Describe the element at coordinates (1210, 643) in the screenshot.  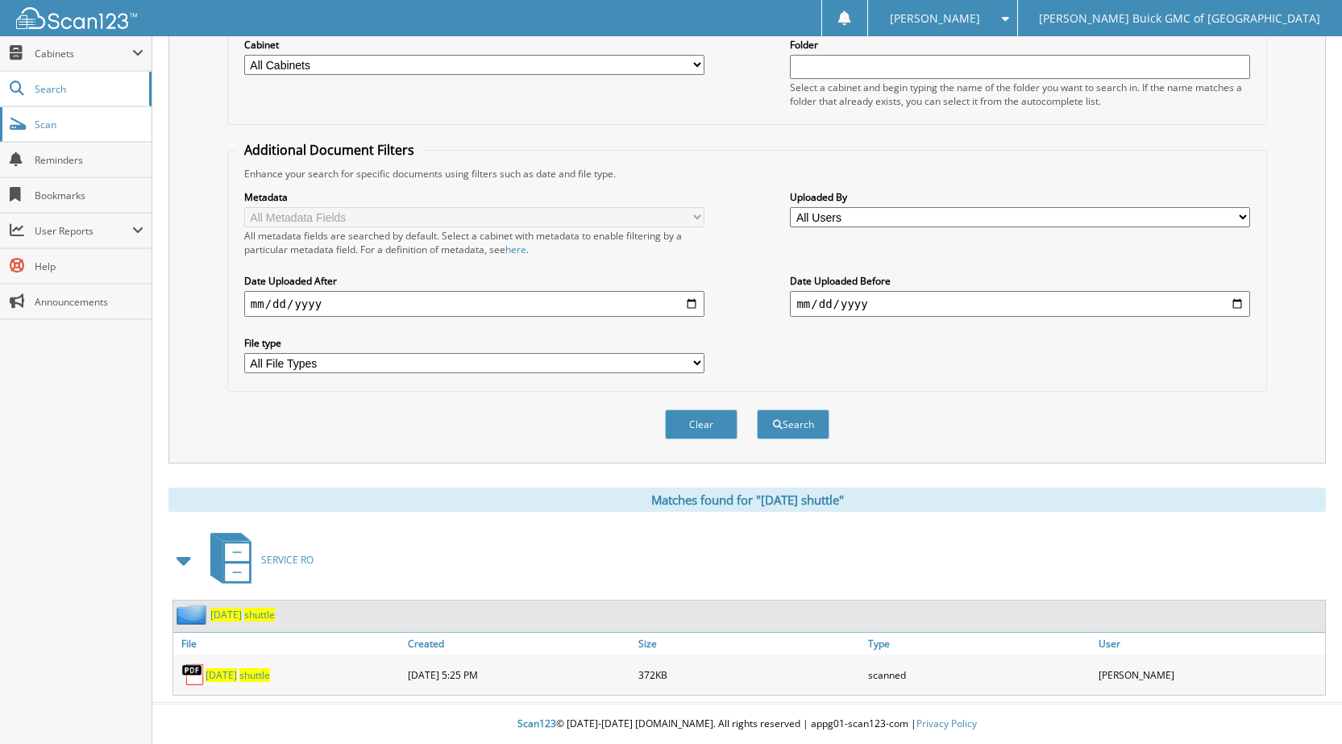
I see `a: User` at that location.